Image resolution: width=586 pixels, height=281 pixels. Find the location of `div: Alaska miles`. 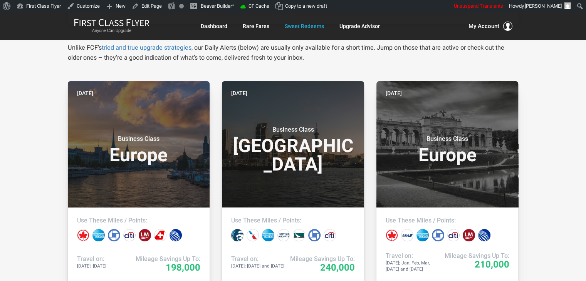

div: Alaska miles is located at coordinates (237, 235).